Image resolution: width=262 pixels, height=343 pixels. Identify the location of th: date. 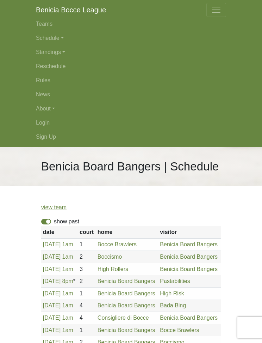
(60, 232).